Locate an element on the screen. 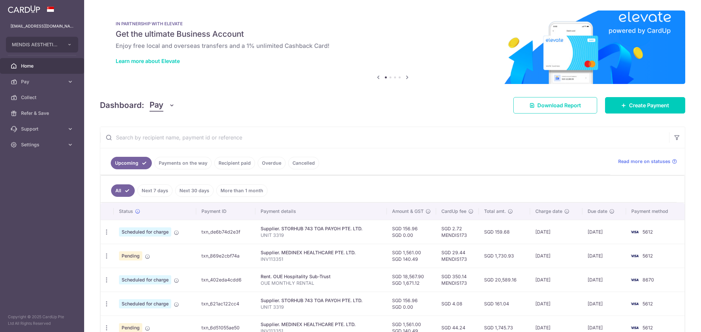 This screenshot has width=701, height=332. span: Support is located at coordinates (43, 129).